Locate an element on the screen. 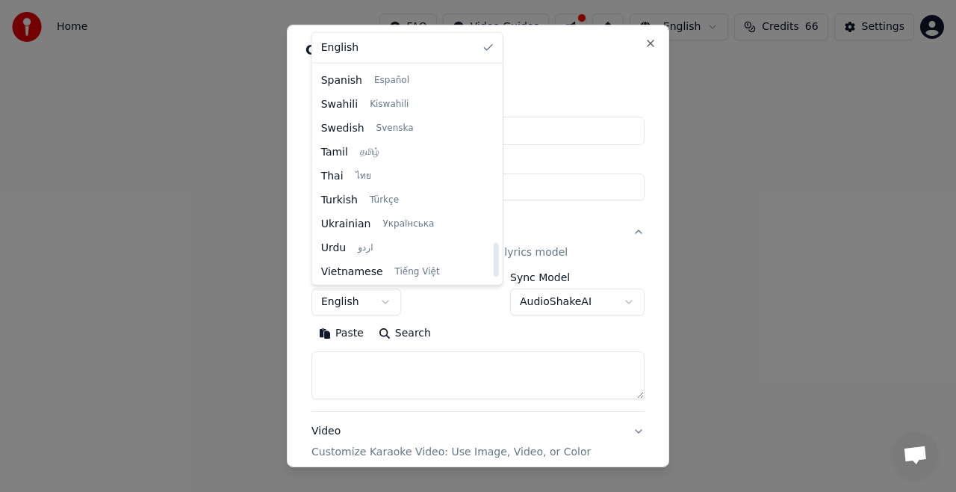 The image size is (956, 492). span: Spanish is located at coordinates (341, 81).